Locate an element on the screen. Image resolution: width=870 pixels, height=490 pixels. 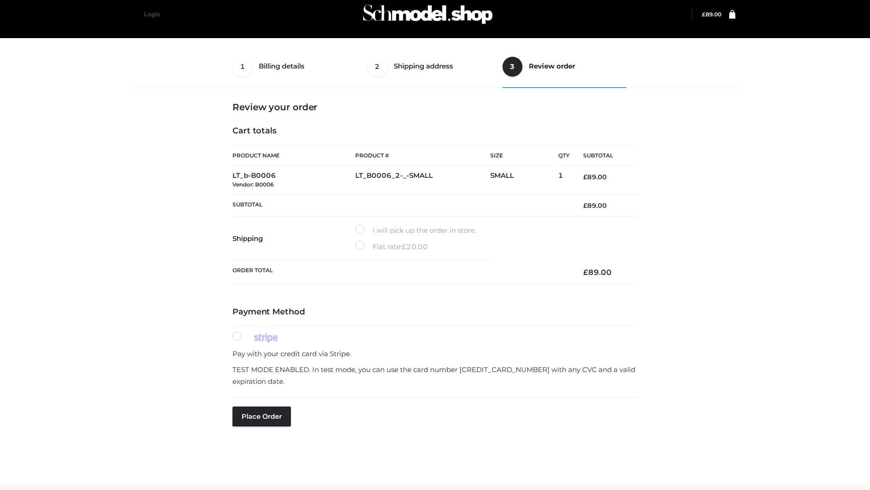
small: Vendor: B0006 is located at coordinates (253, 184).